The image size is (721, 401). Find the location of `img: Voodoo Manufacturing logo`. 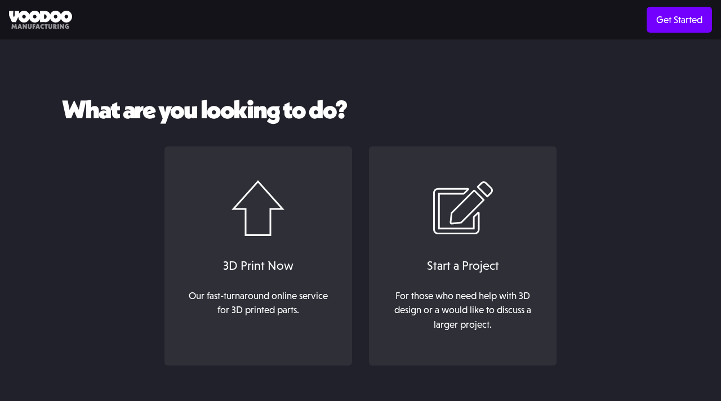

img: Voodoo Manufacturing logo is located at coordinates (41, 20).